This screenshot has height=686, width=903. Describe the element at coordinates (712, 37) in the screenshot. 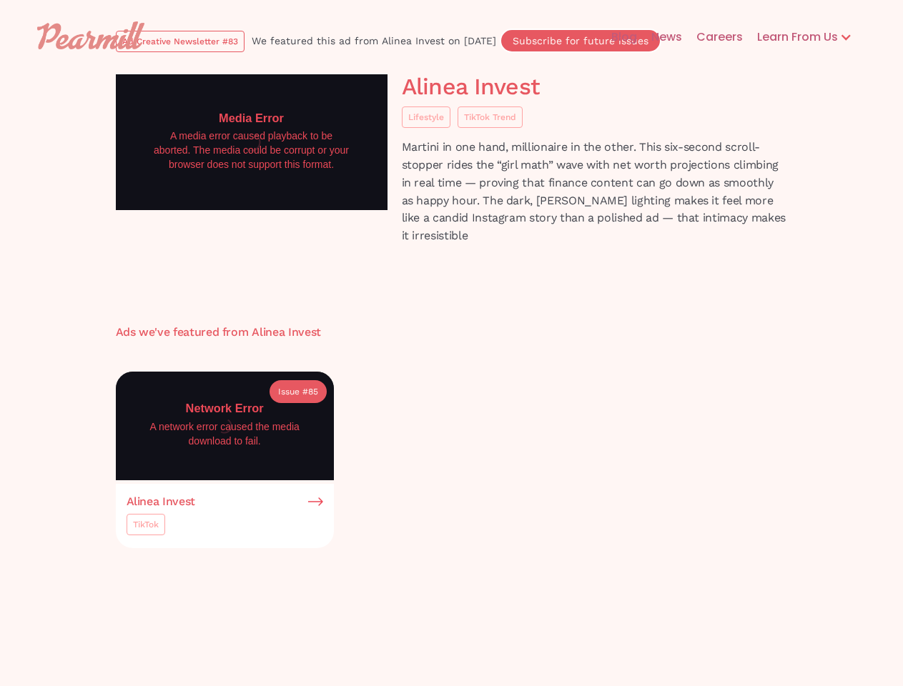

I see `a: Careers` at that location.